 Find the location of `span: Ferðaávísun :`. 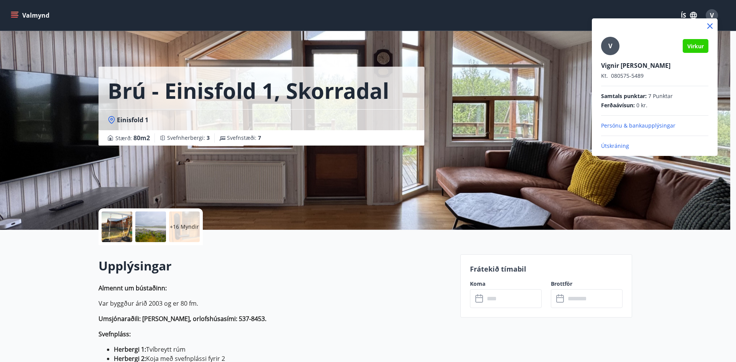

span: Ferðaávísun : is located at coordinates (618, 105).